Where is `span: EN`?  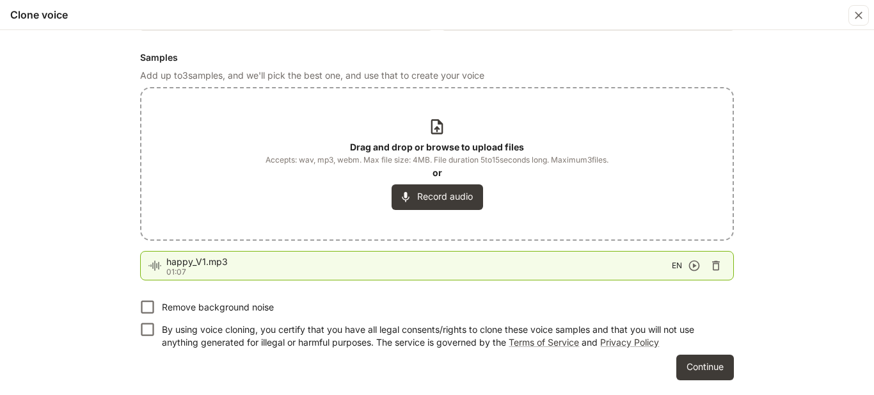 span: EN is located at coordinates (677, 266).